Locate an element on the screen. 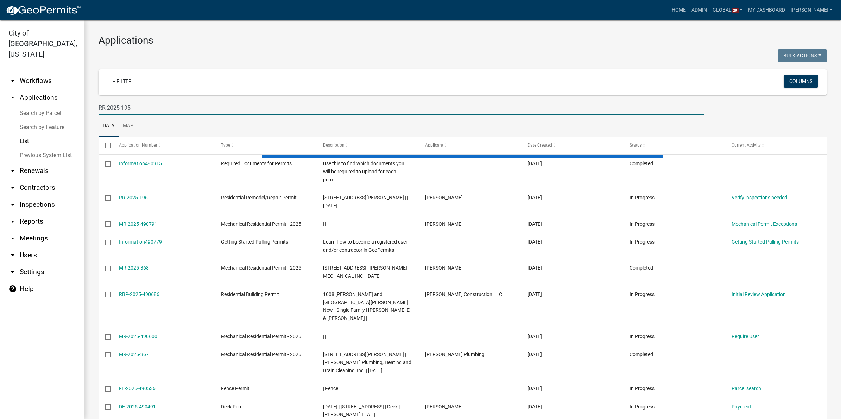  span: 1008 MACK LN and 1012 Mack Lane | New - Single Family | ALVIN E & CYNTHIA C STABENOW | is located at coordinates (367, 306).